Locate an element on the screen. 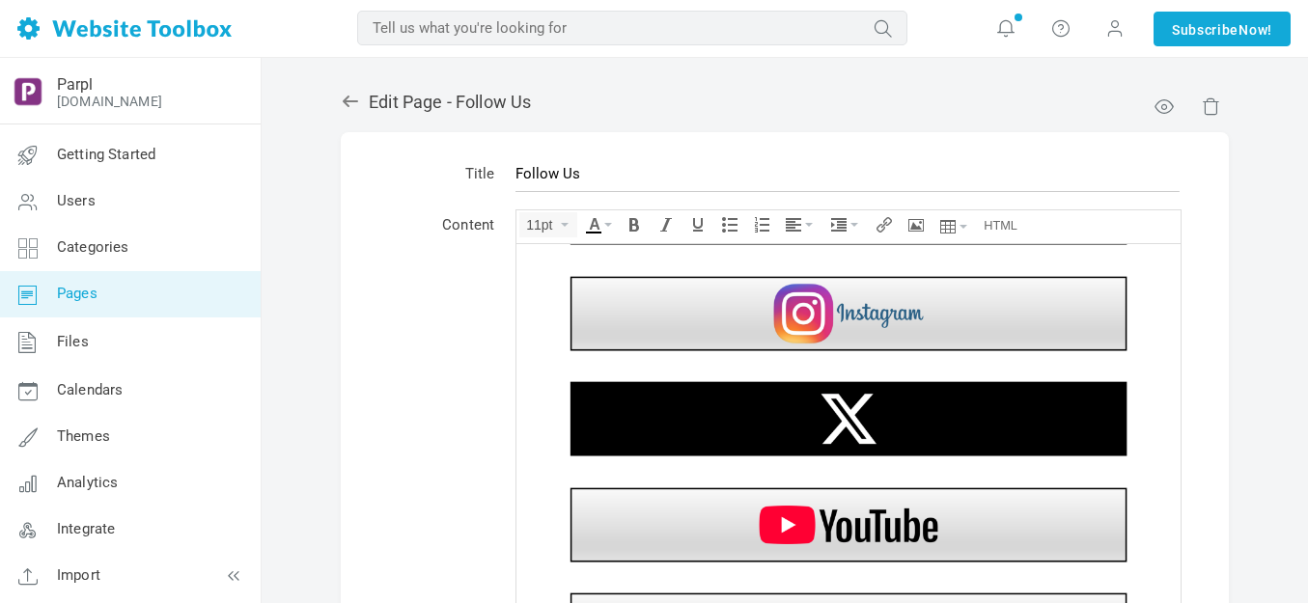  span: Files is located at coordinates (72, 342).